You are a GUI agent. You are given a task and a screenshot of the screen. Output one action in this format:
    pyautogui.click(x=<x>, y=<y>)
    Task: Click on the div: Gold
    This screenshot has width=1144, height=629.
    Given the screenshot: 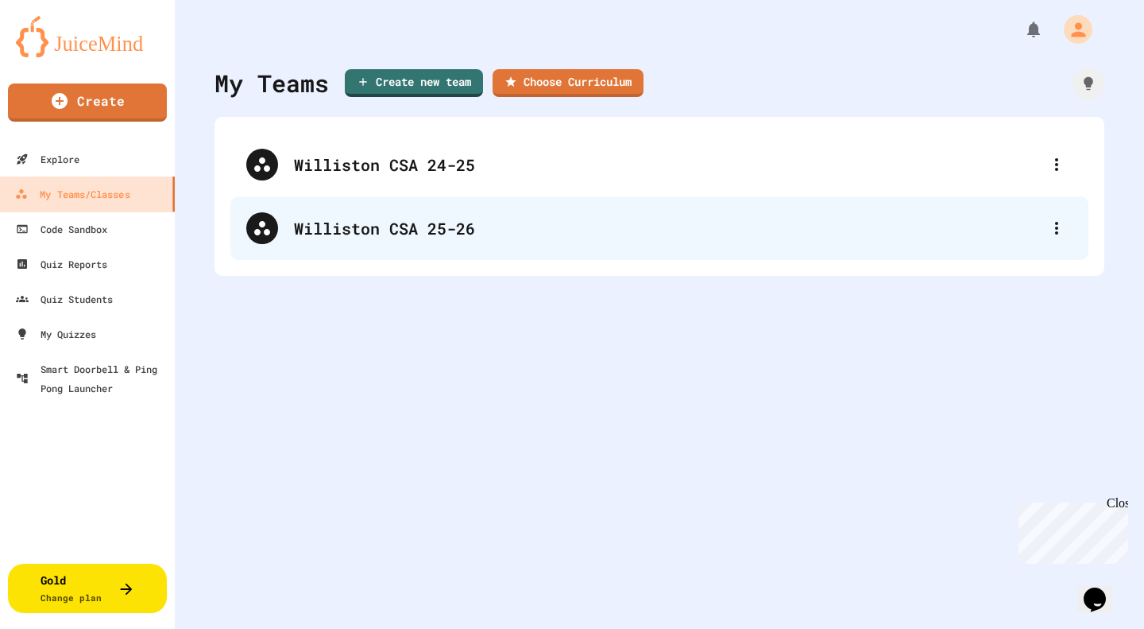 What is the action you would take?
    pyautogui.click(x=71, y=588)
    